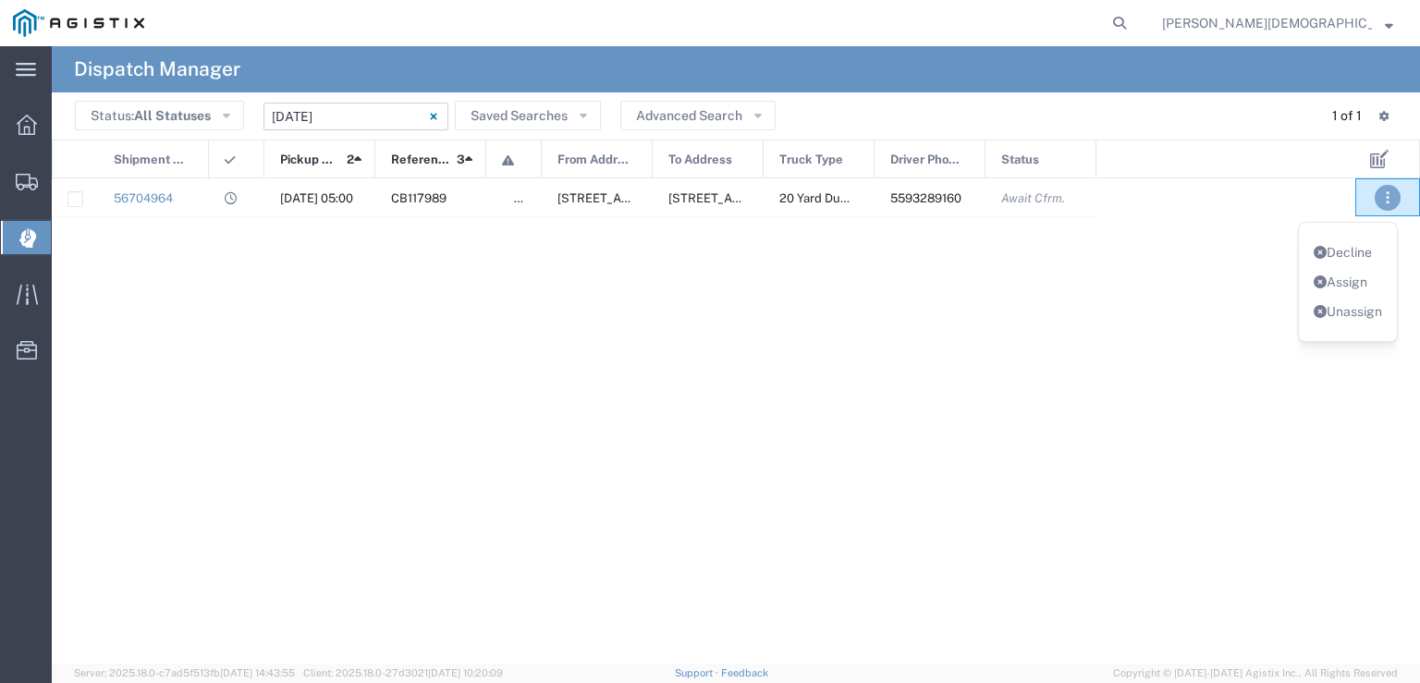 Image resolution: width=1420 pixels, height=683 pixels. What do you see at coordinates (1347, 116) in the screenshot?
I see `div: 1 of 1` at bounding box center [1347, 116].